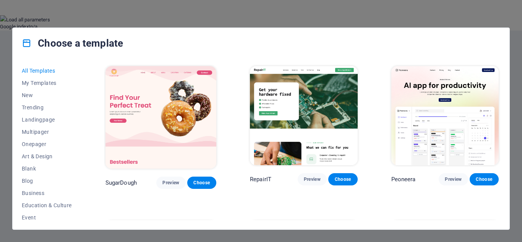  What do you see at coordinates (47, 144) in the screenshot?
I see `span: Onepager` at bounding box center [47, 144].